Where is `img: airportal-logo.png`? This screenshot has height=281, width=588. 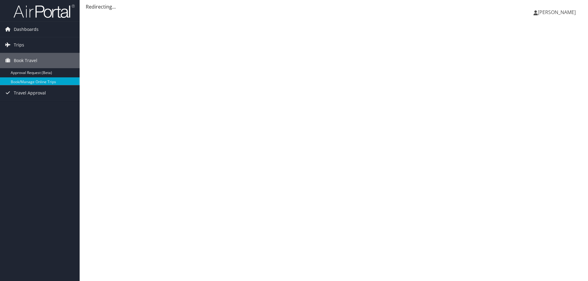
img: airportal-logo.png is located at coordinates (44, 11).